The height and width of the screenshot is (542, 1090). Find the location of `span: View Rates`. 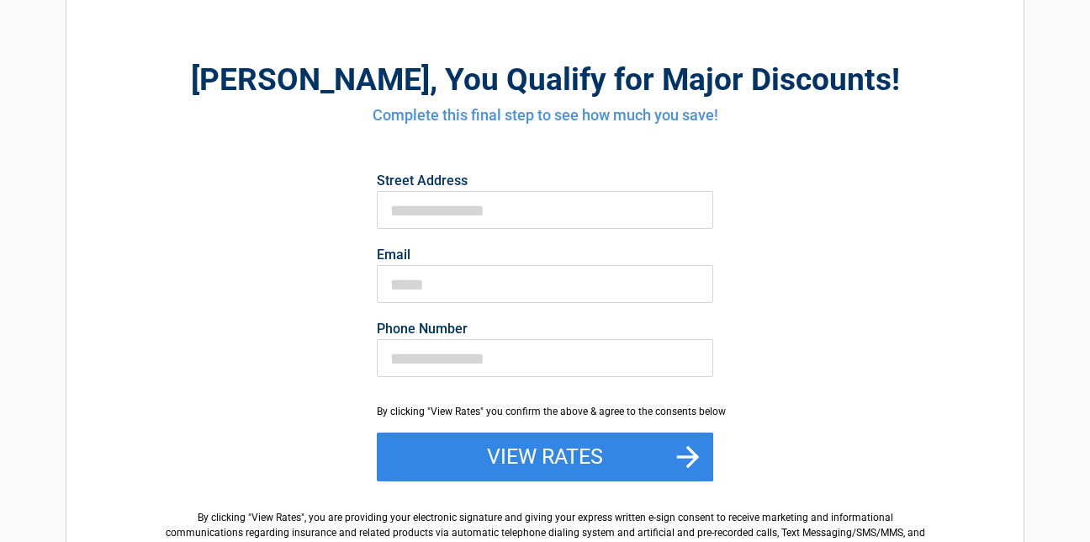

span: View Rates is located at coordinates (276, 517).